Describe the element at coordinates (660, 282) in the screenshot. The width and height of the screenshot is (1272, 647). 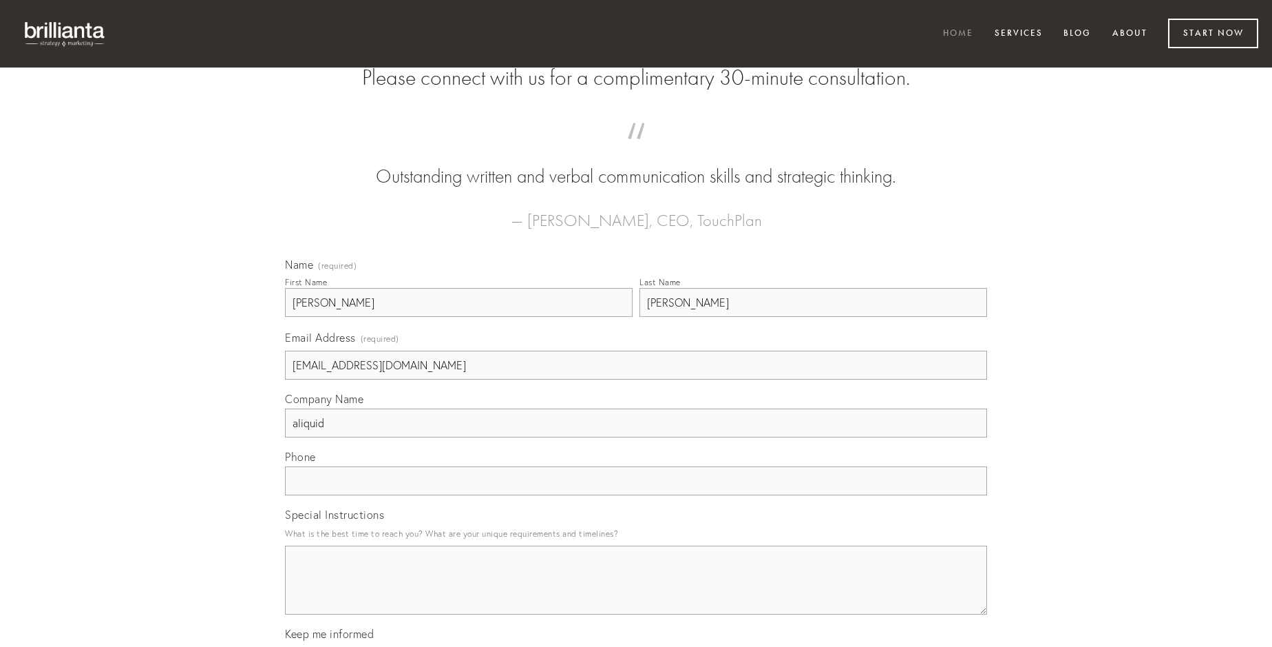
I see `div: Last Name` at that location.